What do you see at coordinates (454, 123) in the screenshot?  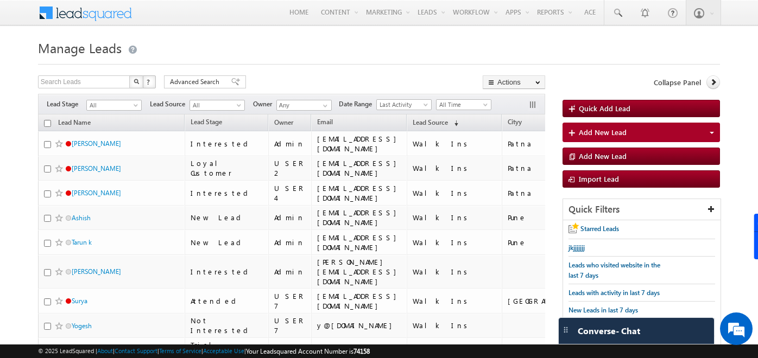 I see `span: (sorted descending)` at bounding box center [454, 123].